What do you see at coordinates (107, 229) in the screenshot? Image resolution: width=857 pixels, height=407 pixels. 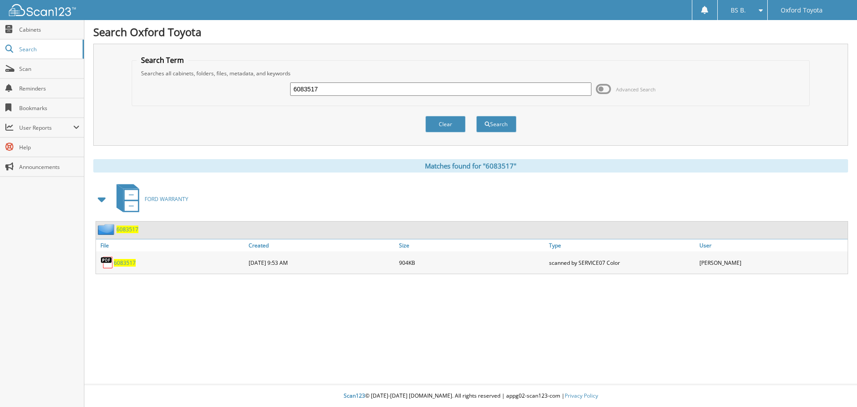 I see `img: folder2.png` at bounding box center [107, 229].